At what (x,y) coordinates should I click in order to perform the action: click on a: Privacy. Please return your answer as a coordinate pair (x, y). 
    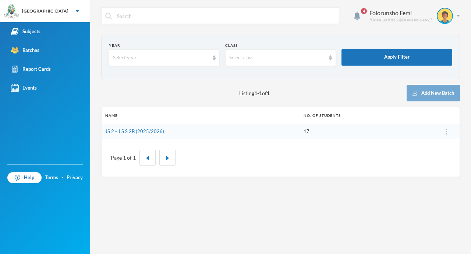
    Looking at the image, I should click on (75, 178).